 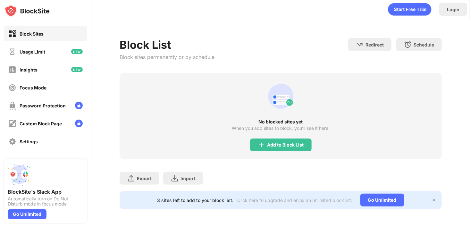 I want to click on div: When you add sites to block, you’ll see it here., so click(x=281, y=128).